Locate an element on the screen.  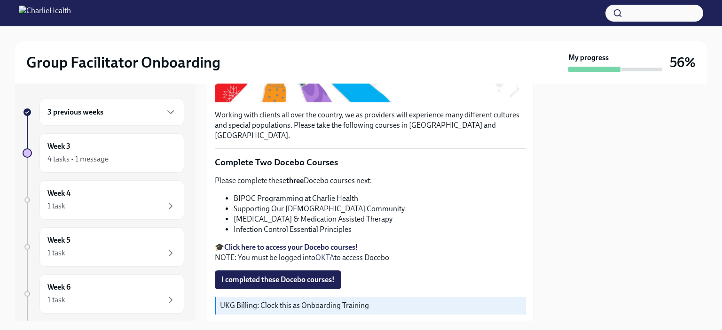
p: UKG Billing: Clock this as Onboarding Training is located at coordinates (371, 306).